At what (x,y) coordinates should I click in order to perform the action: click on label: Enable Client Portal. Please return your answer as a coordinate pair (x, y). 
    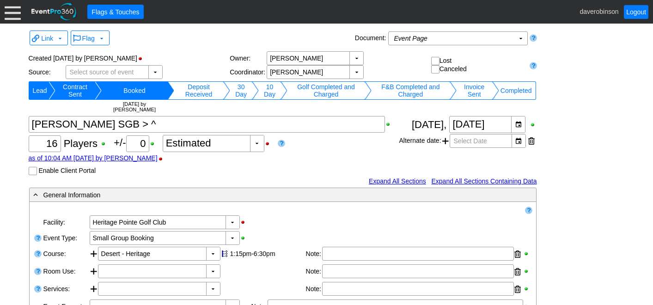
    Looking at the image, I should click on (67, 170).